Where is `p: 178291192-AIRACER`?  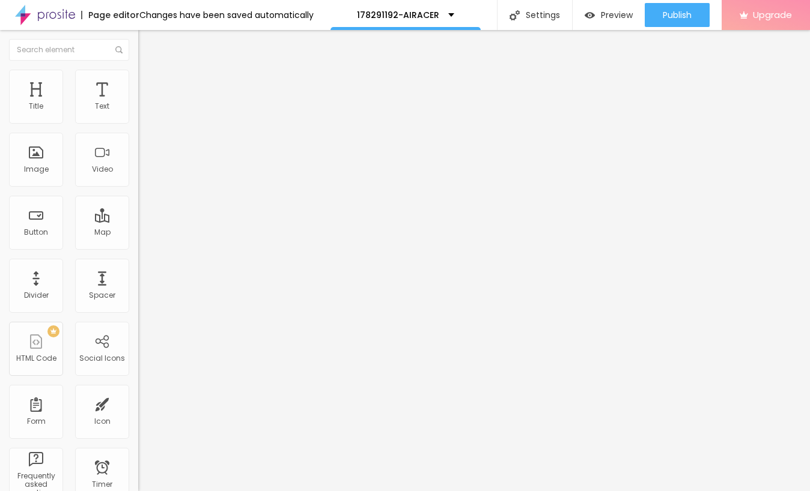 p: 178291192-AIRACER is located at coordinates (398, 15).